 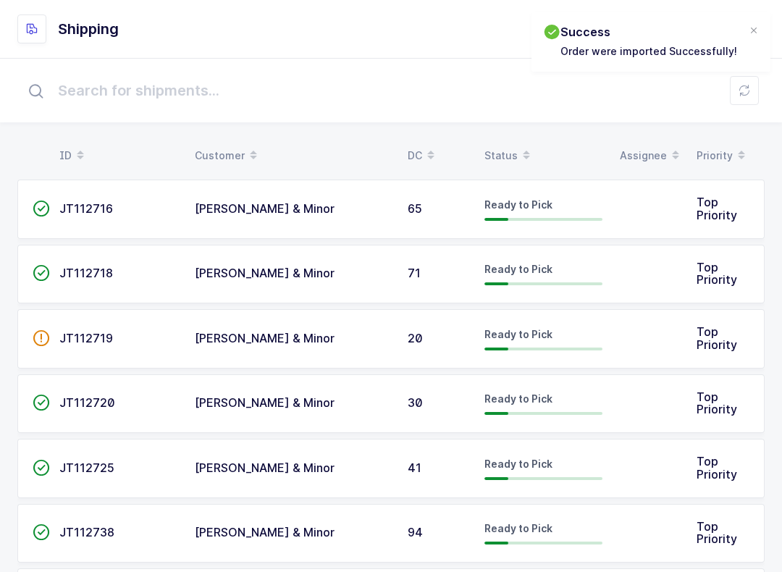 What do you see at coordinates (391, 90) in the screenshot?
I see `input: Search for shipments...` at bounding box center [391, 90].